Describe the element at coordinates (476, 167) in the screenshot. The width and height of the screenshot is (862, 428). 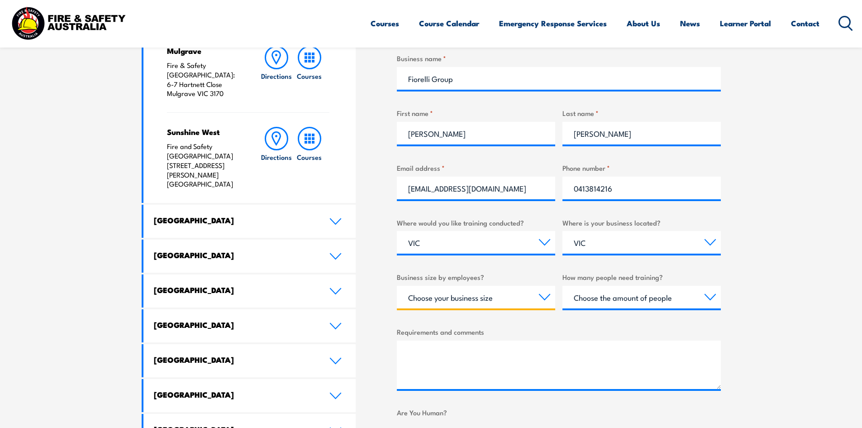
I see `label: Email address` at that location.